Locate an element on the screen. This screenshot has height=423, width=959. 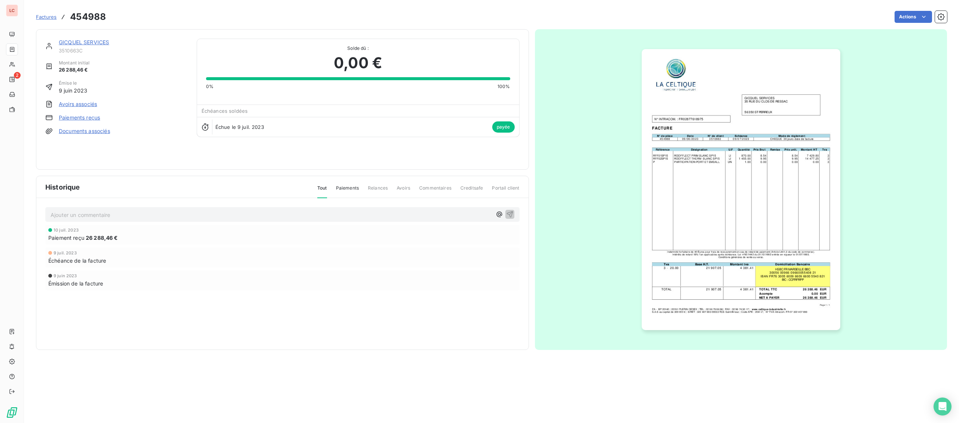
a: Documents associés is located at coordinates (84, 131).